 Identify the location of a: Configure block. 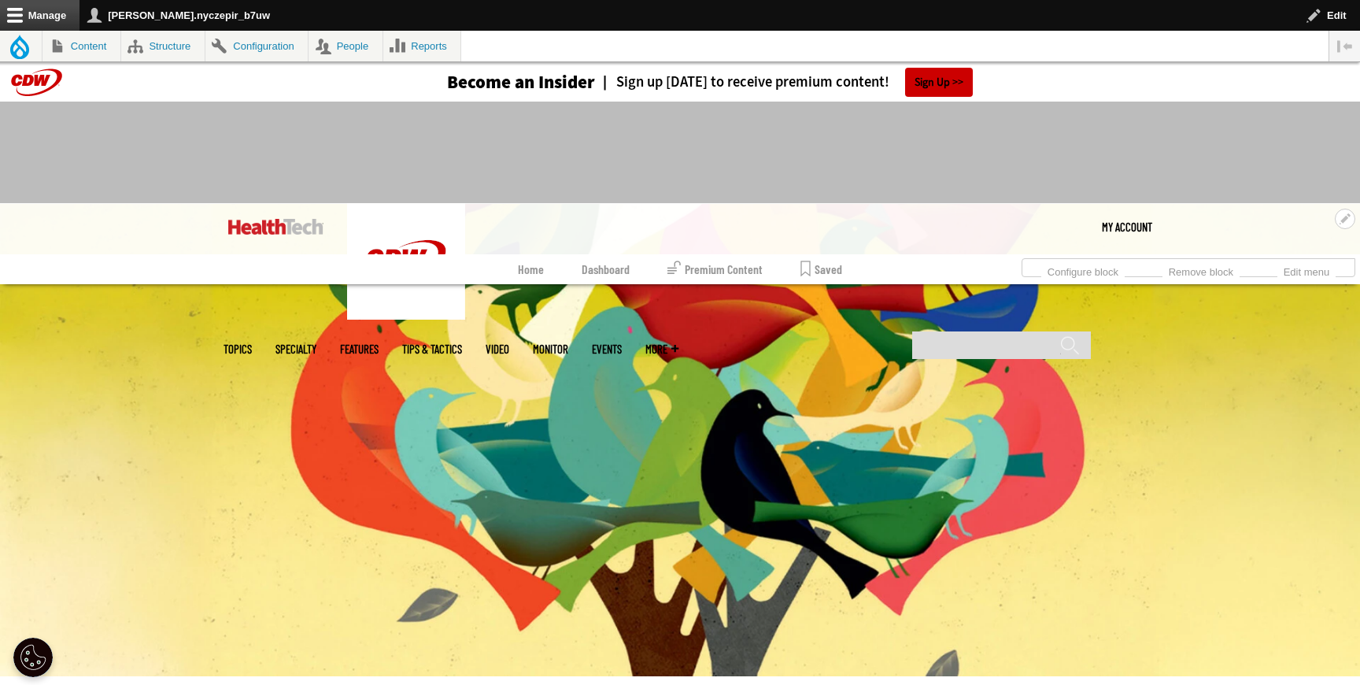
(1083, 270).